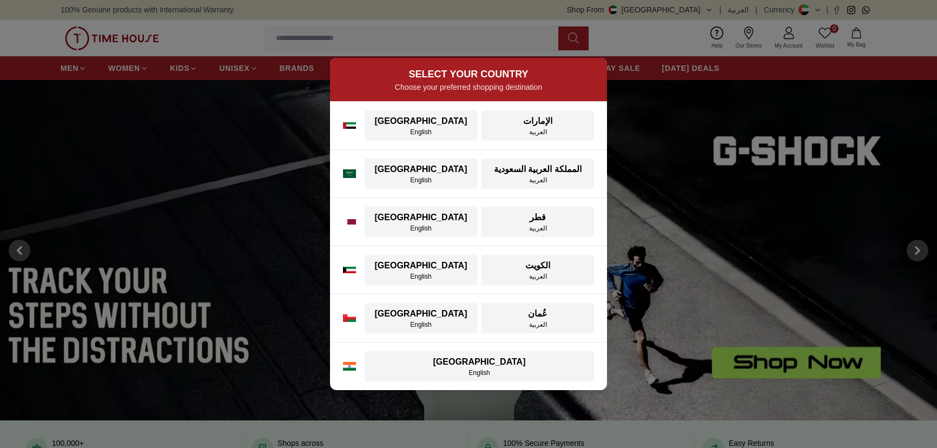 Image resolution: width=937 pixels, height=448 pixels. Describe the element at coordinates (349, 125) in the screenshot. I see `img: UAE flag` at that location.